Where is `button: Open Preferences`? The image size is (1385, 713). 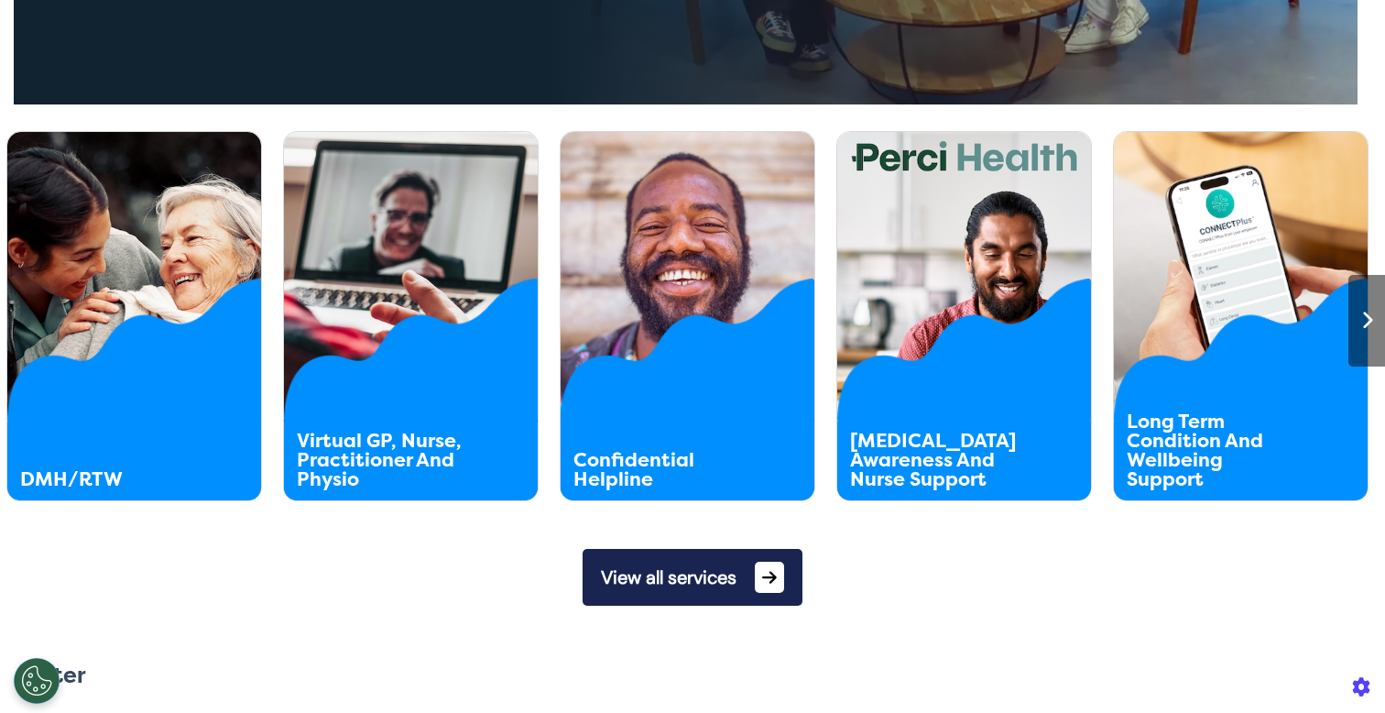 button: Open Preferences is located at coordinates (37, 681).